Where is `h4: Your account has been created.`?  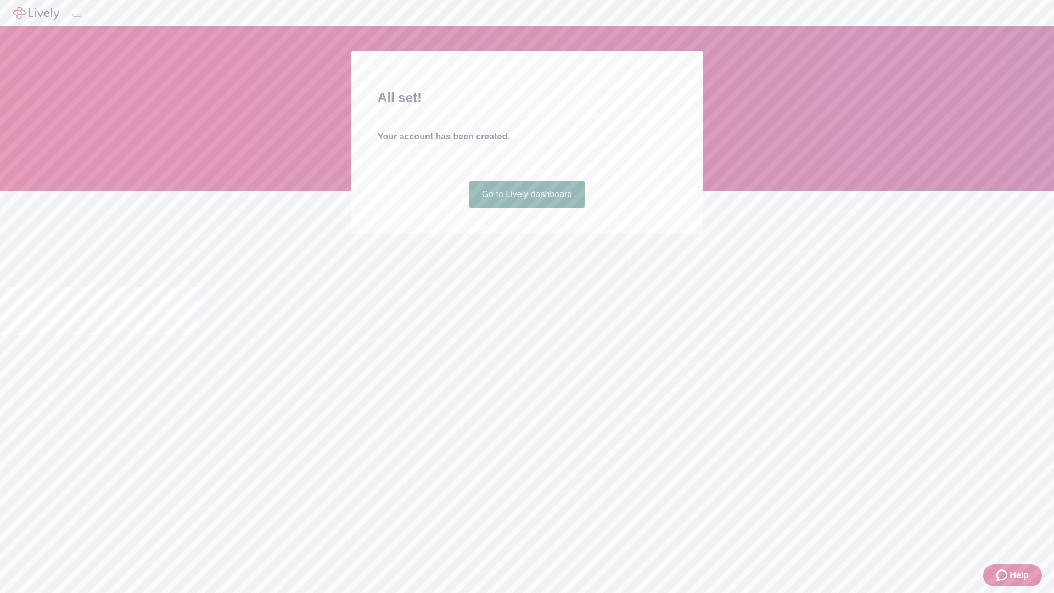
h4: Your account has been created. is located at coordinates (527, 137).